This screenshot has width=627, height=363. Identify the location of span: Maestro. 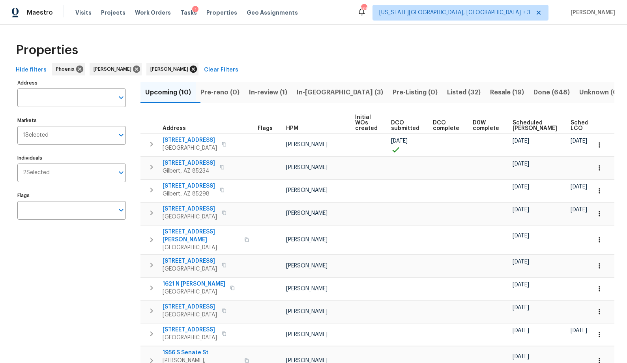
(40, 13).